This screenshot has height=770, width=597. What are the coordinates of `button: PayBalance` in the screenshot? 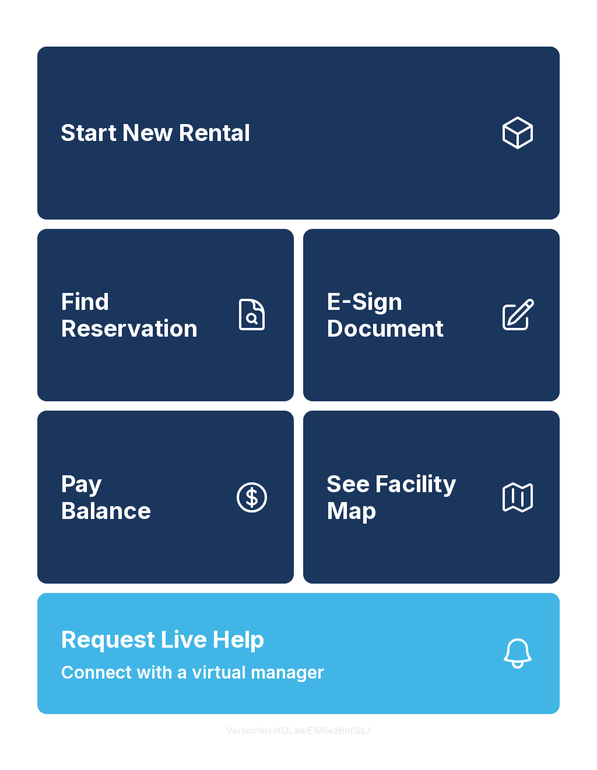 It's located at (166, 497).